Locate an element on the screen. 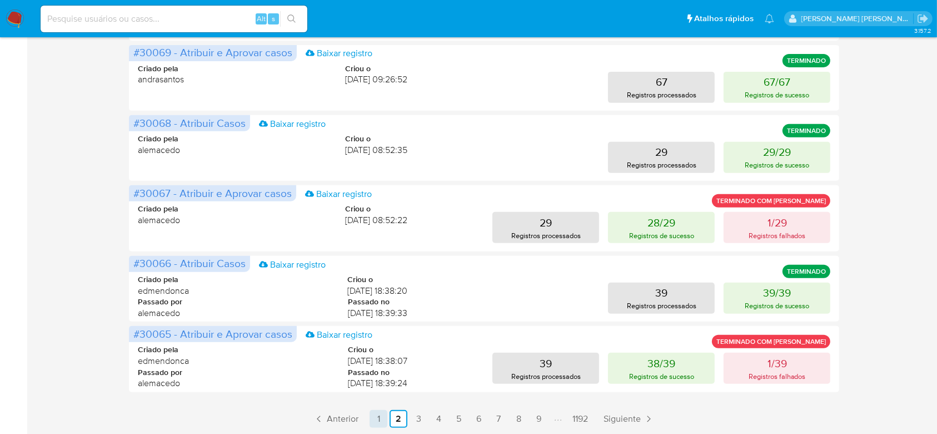 The height and width of the screenshot is (434, 937). input: Pesquise usuários ou casos... is located at coordinates (174, 19).